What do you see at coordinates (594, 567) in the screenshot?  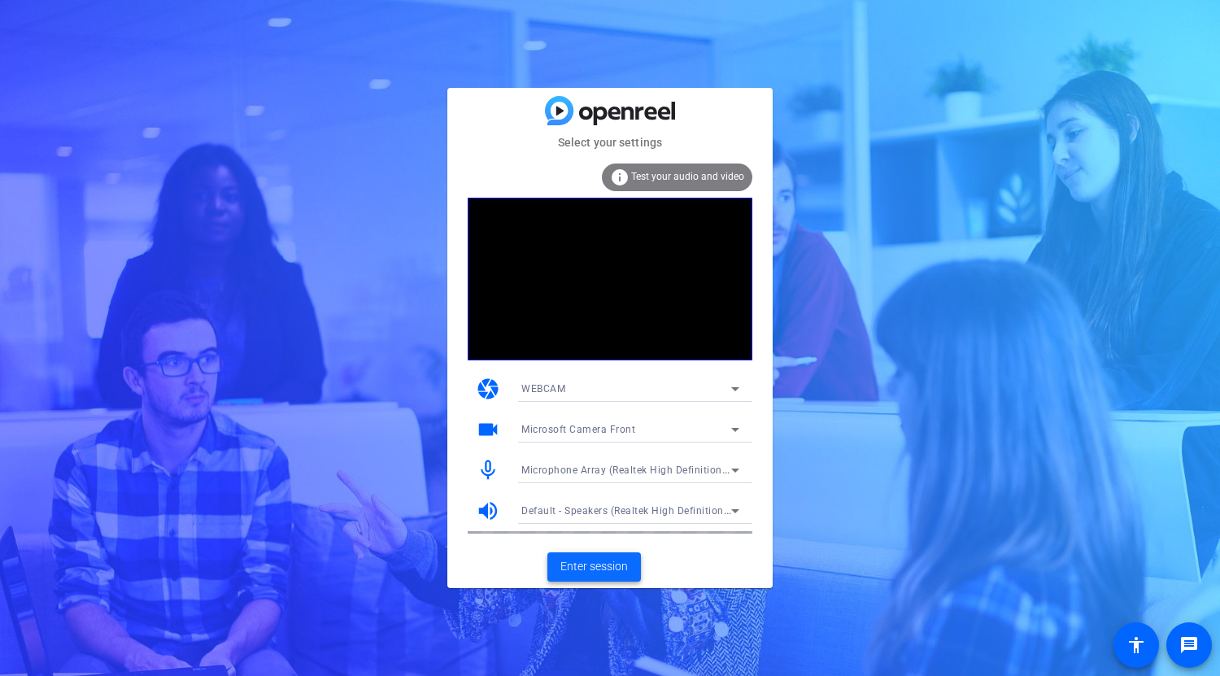 I see `button: Enter session` at bounding box center [594, 567].